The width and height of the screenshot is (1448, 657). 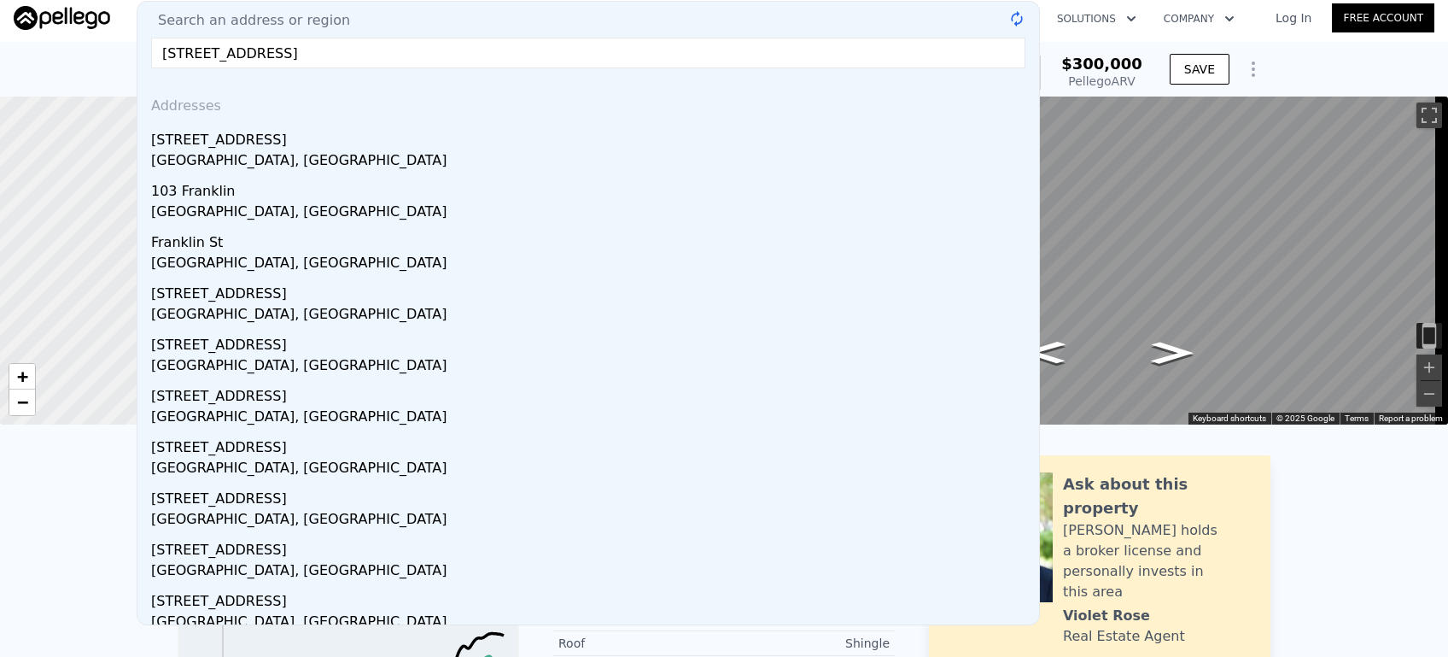 What do you see at coordinates (1101, 81) in the screenshot?
I see `div: Pellego ARV` at bounding box center [1101, 81].